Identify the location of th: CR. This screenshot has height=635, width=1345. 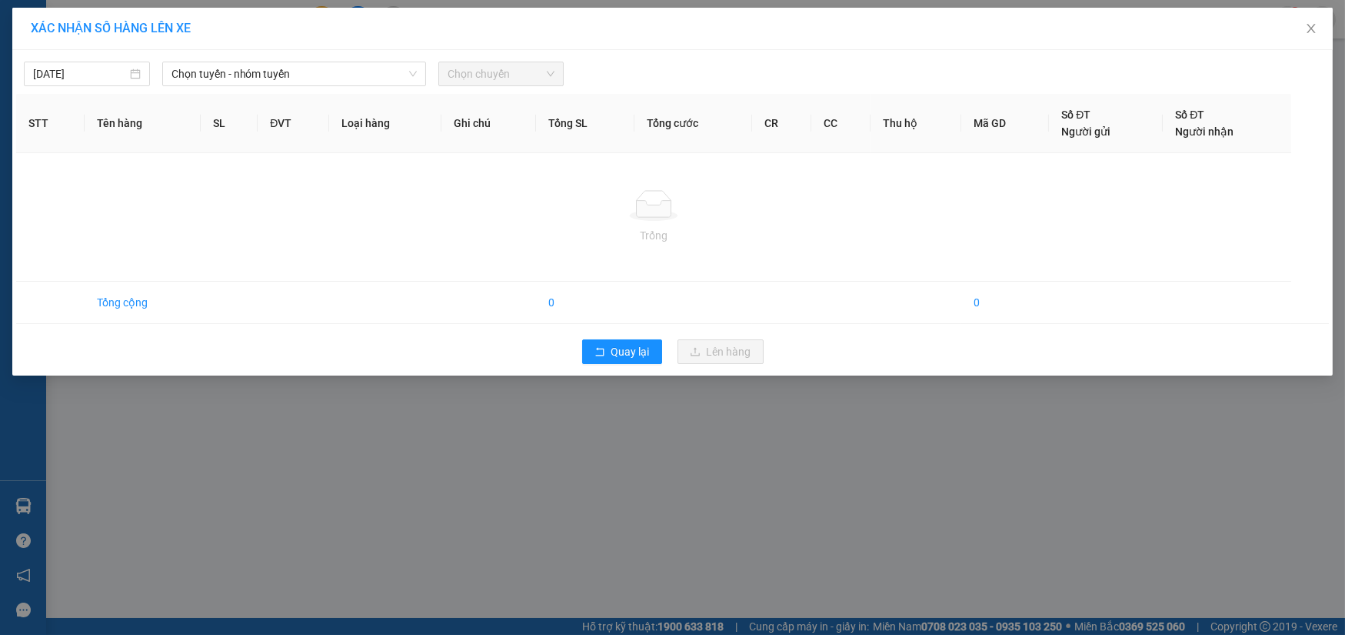
(781, 123).